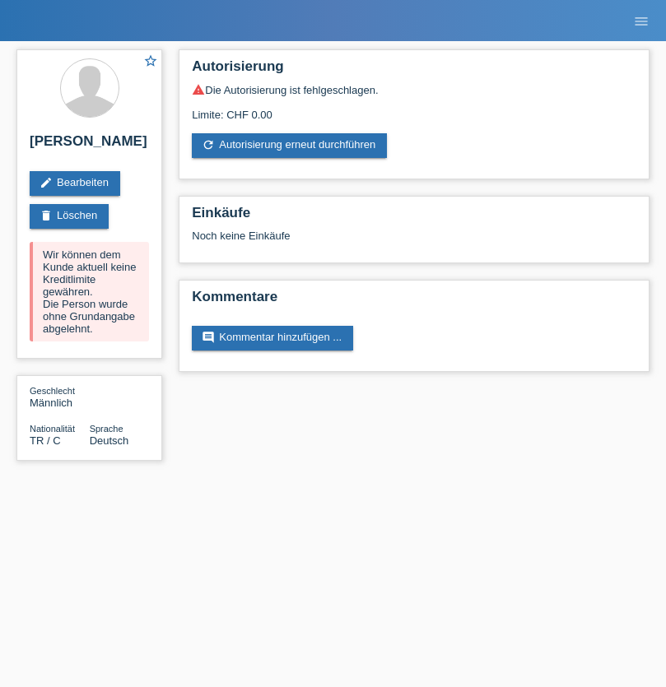 This screenshot has height=687, width=666. I want to click on span: Sprache, so click(106, 429).